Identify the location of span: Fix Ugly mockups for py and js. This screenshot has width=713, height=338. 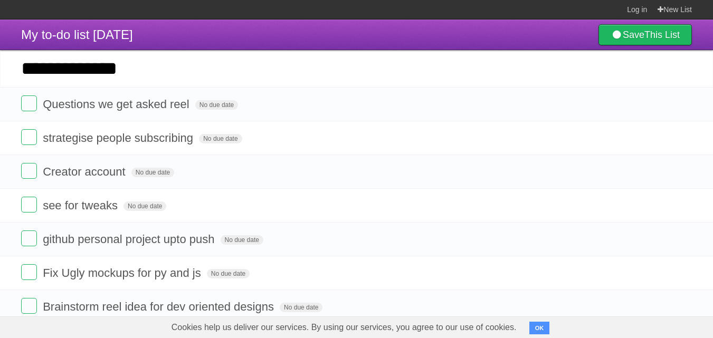
(123, 273).